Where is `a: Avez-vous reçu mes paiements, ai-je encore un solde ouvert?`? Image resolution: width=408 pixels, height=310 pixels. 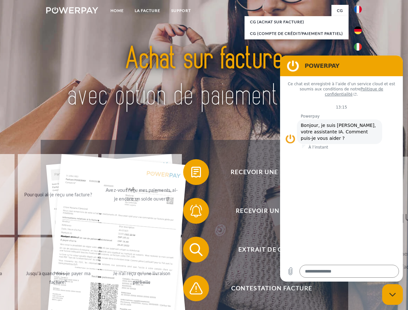
a: Avez-vous reçu mes paiements, ai-je encore un solde ouvert? is located at coordinates (142, 195).